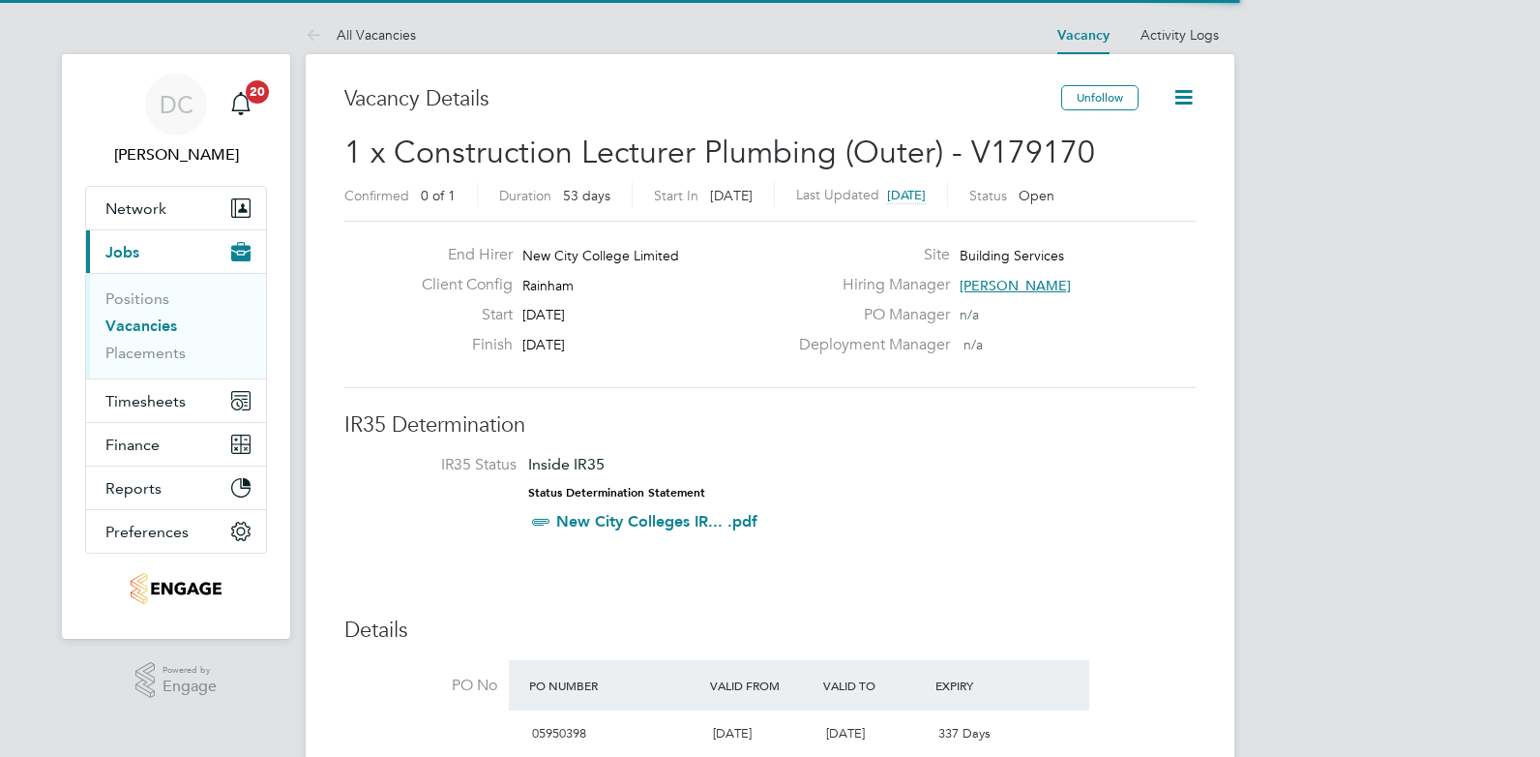  I want to click on a: Positions, so click(137, 298).